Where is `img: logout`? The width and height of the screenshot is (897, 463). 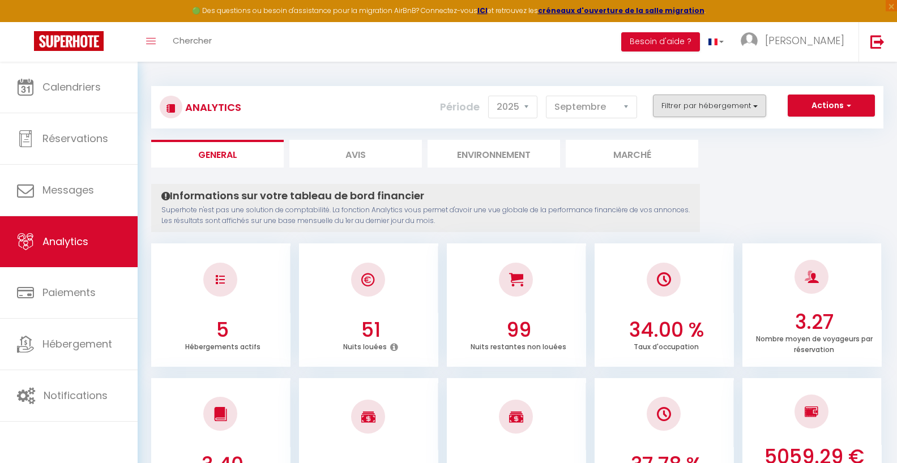
img: logout is located at coordinates (877, 41).